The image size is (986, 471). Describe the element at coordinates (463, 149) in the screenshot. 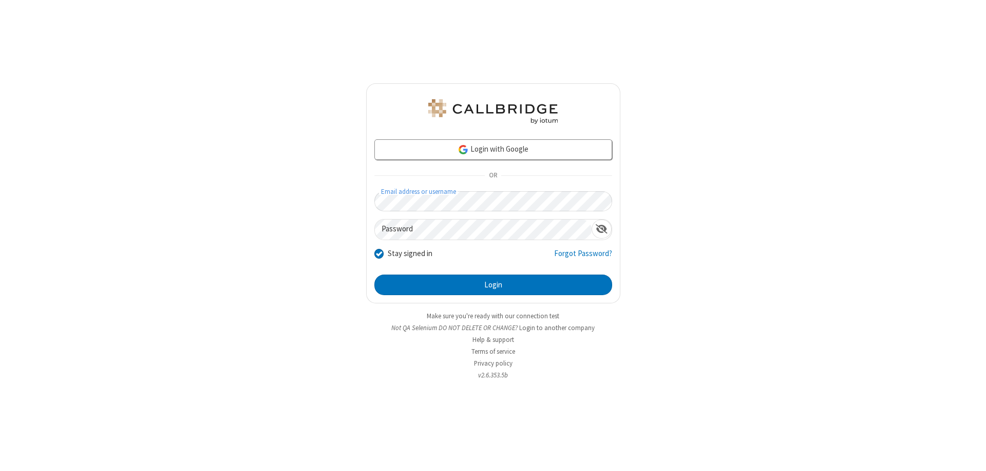

I see `img: google-icon.png` at that location.